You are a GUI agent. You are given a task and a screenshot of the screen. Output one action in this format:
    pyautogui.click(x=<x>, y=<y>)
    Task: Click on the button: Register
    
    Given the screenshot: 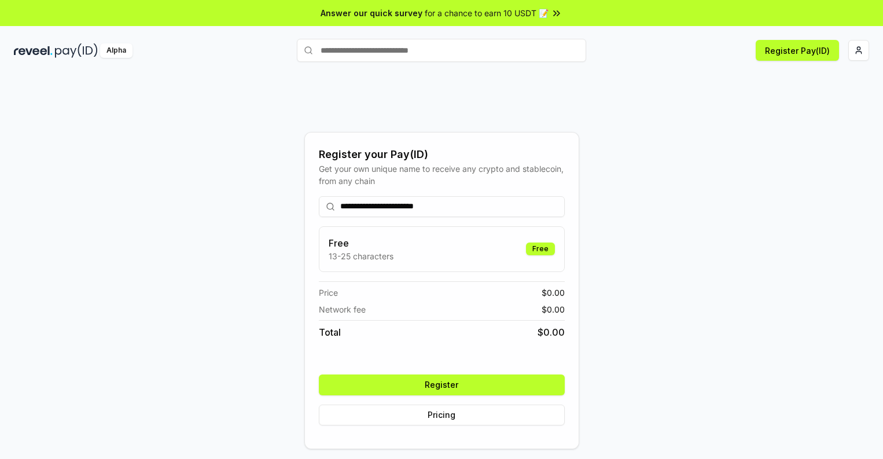 What is the action you would take?
    pyautogui.click(x=441, y=385)
    